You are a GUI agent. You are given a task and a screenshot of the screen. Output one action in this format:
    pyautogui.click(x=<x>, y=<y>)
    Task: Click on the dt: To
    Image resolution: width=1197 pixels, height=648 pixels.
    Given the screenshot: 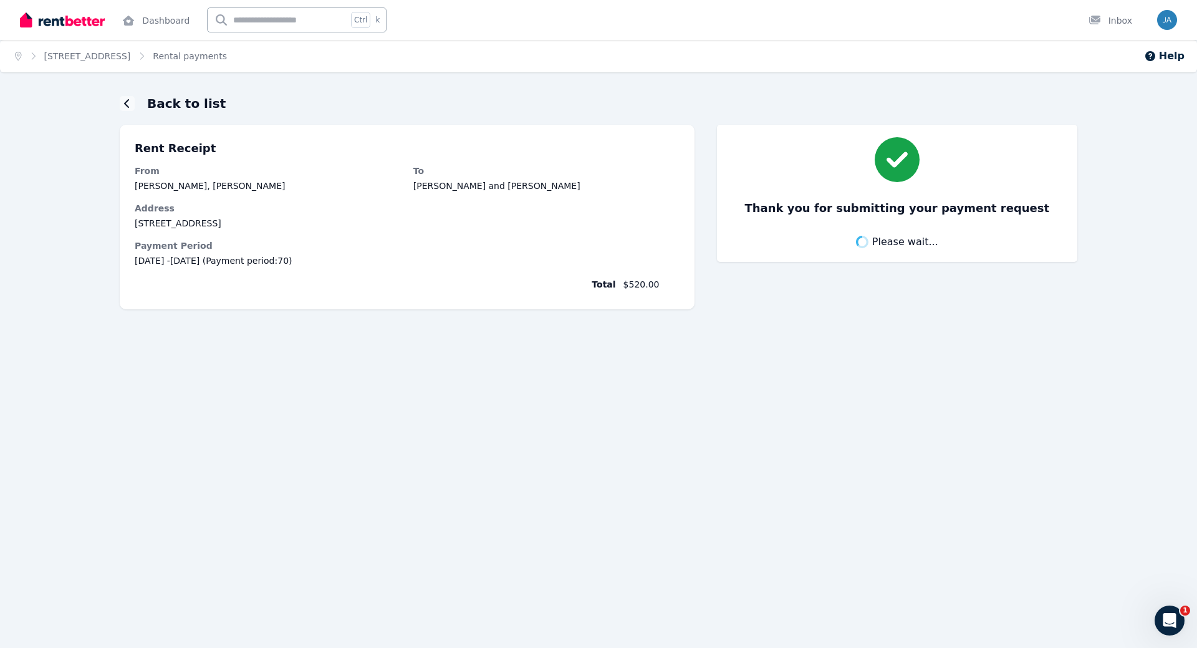 What is the action you would take?
    pyautogui.click(x=546, y=171)
    